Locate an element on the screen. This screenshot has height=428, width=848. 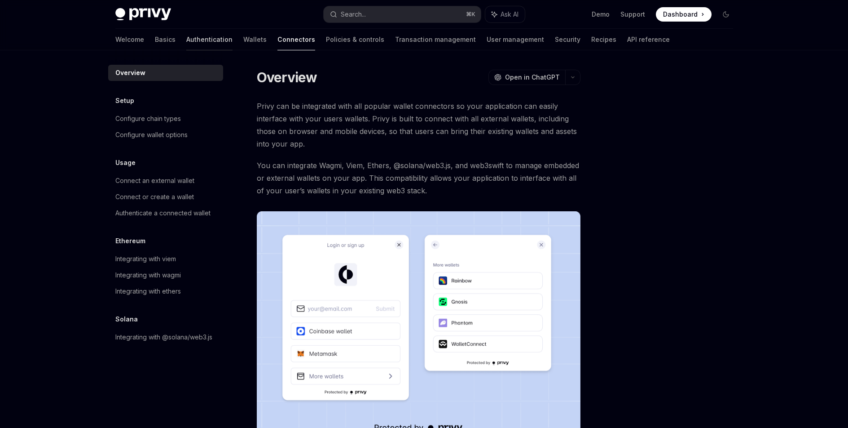
span: Ask AI is located at coordinates (510, 14).